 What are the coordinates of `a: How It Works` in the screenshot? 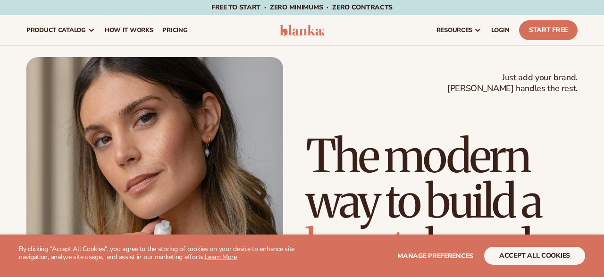 It's located at (129, 30).